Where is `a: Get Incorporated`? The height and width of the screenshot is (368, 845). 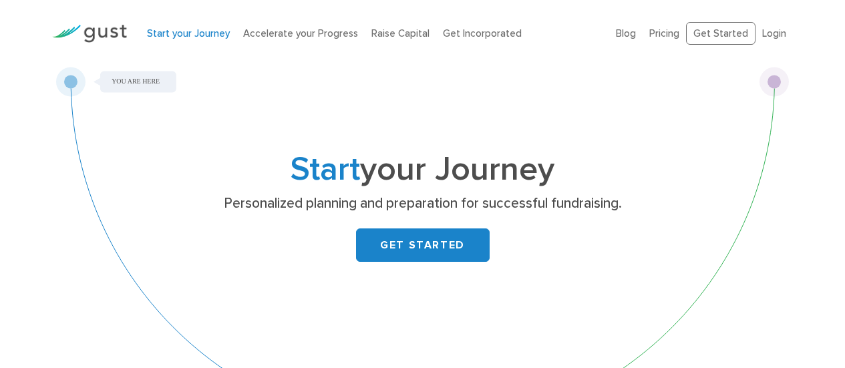 a: Get Incorporated is located at coordinates (482, 33).